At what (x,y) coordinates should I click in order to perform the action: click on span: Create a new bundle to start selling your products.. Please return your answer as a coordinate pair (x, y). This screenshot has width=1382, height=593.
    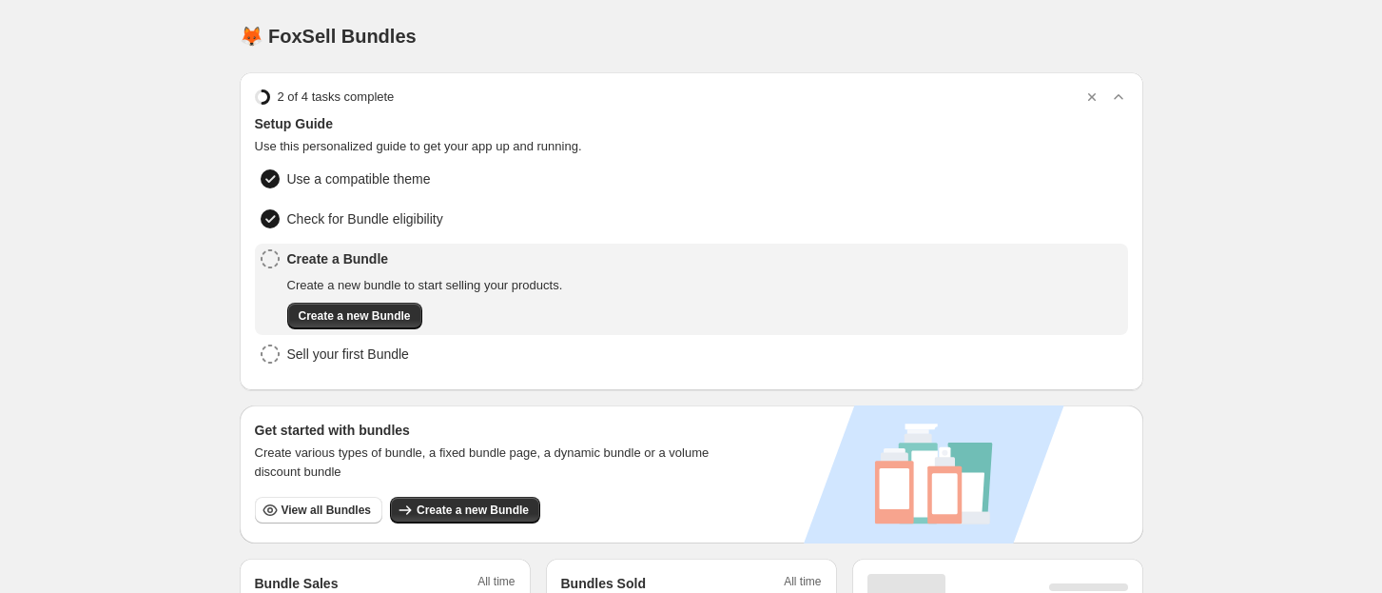
    Looking at the image, I should click on (425, 285).